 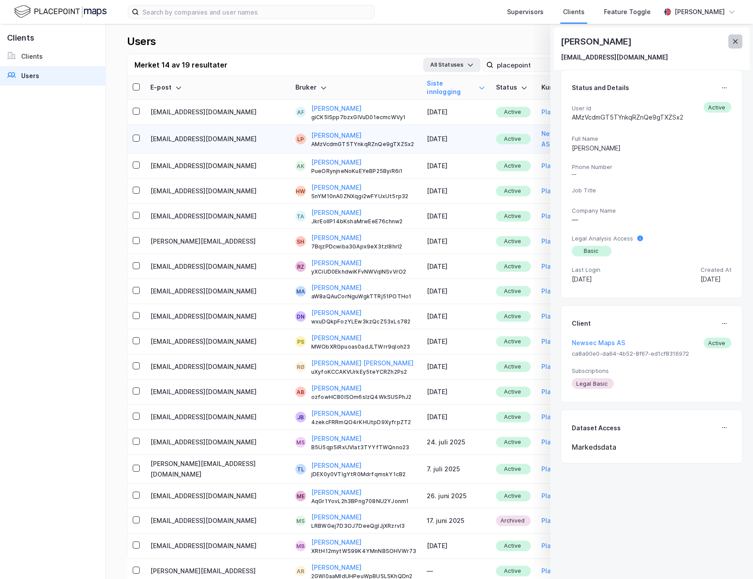 I want to click on span: Last Login, so click(x=586, y=269).